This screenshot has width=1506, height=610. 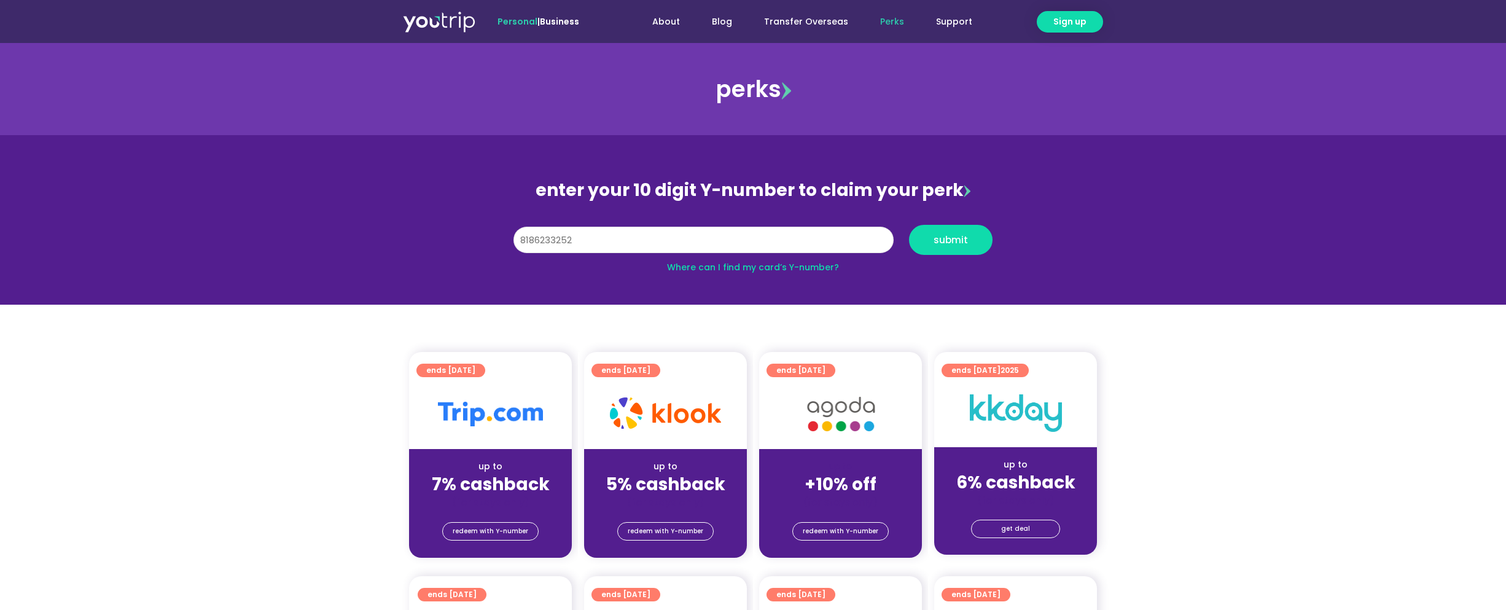 I want to click on span: 2025, so click(x=1009, y=370).